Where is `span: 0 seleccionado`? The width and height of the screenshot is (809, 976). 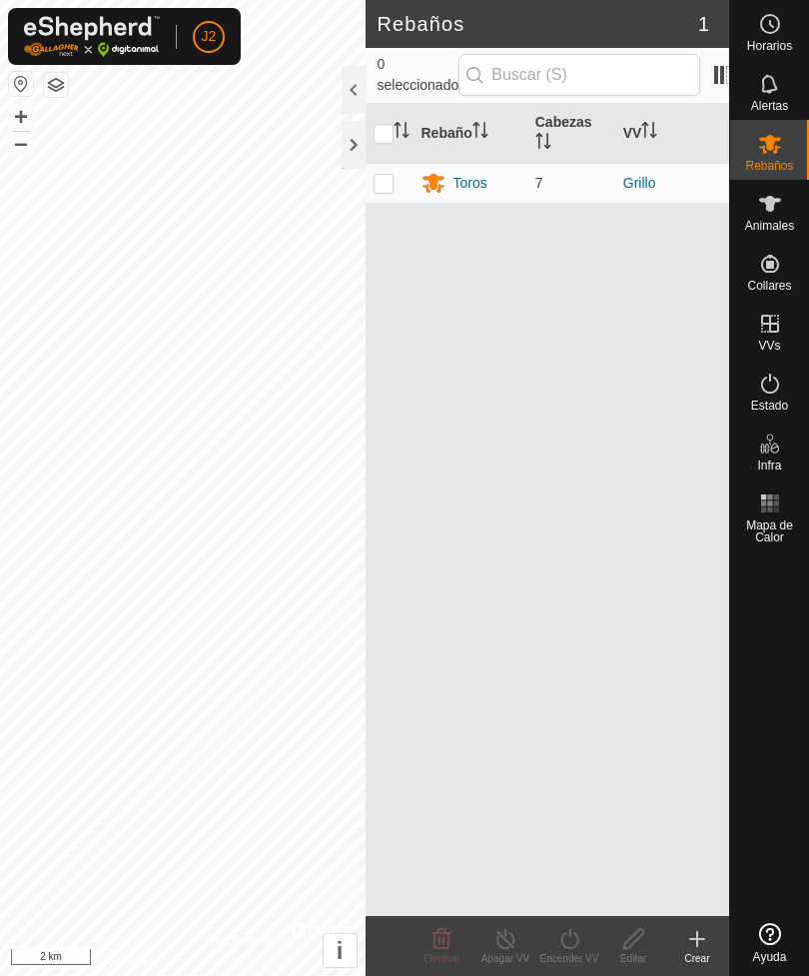 span: 0 seleccionado is located at coordinates (418, 75).